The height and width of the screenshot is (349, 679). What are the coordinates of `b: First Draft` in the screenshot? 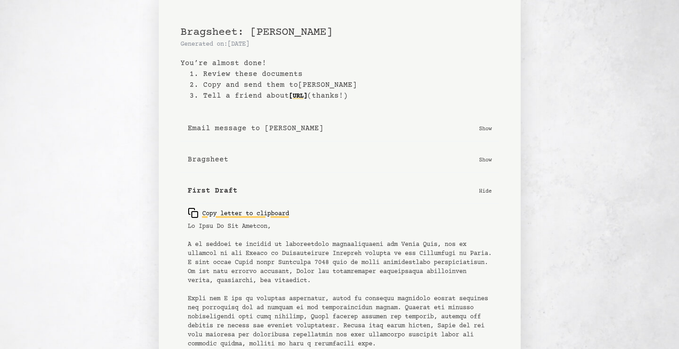 It's located at (213, 191).